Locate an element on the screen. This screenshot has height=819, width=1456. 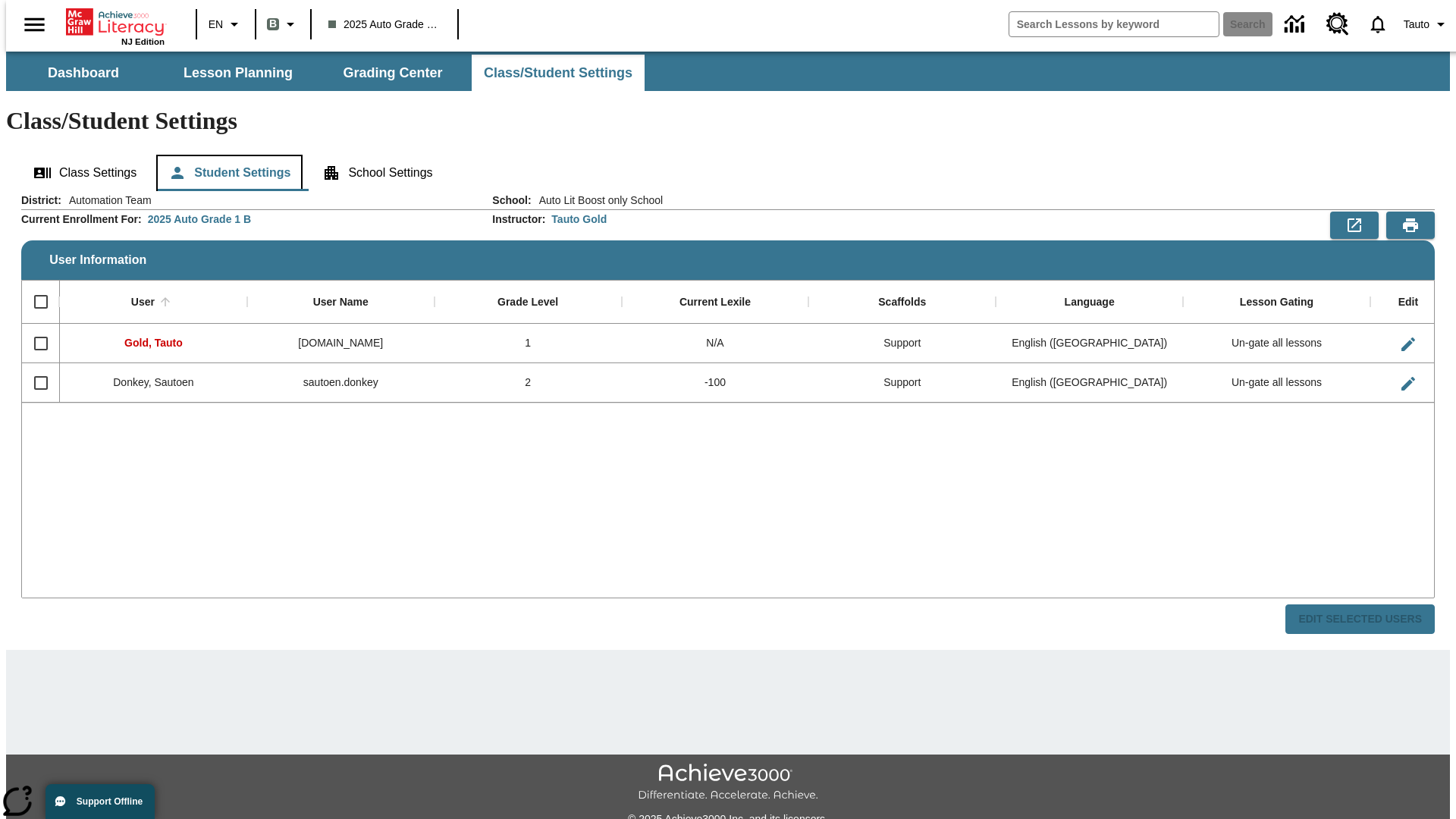
span: 2025 Auto Grade 1 B is located at coordinates (384, 24).